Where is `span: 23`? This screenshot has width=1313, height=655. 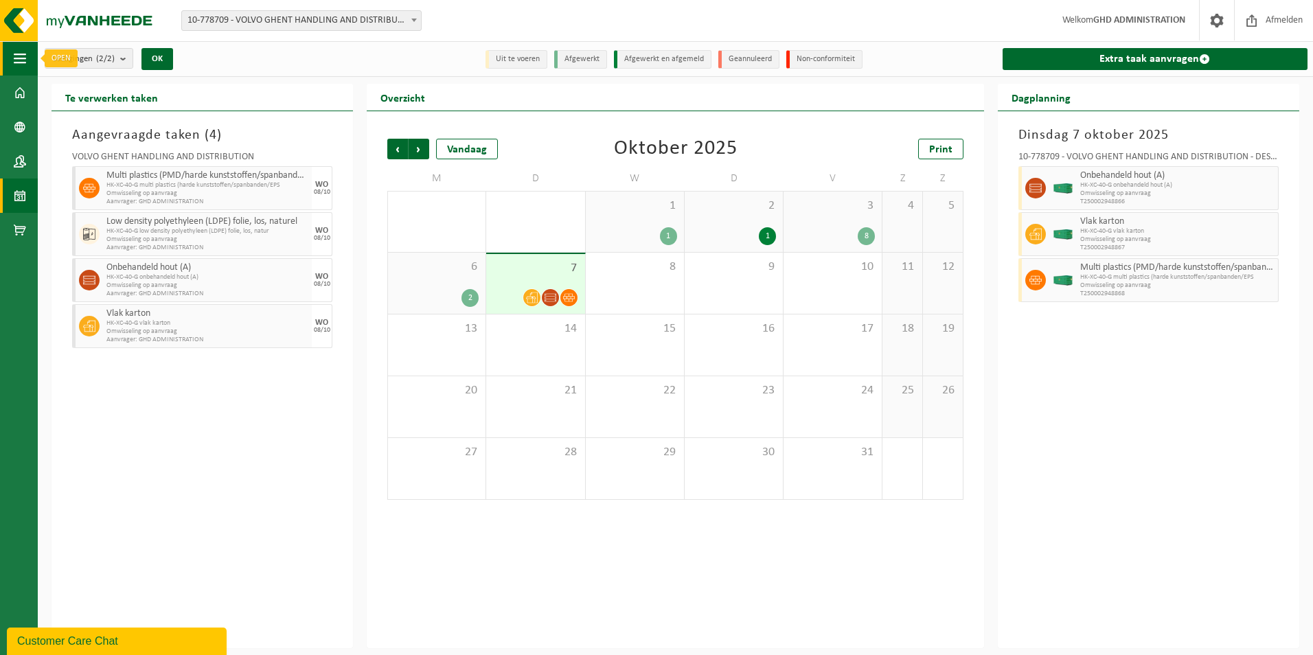 span: 23 is located at coordinates (733, 391).